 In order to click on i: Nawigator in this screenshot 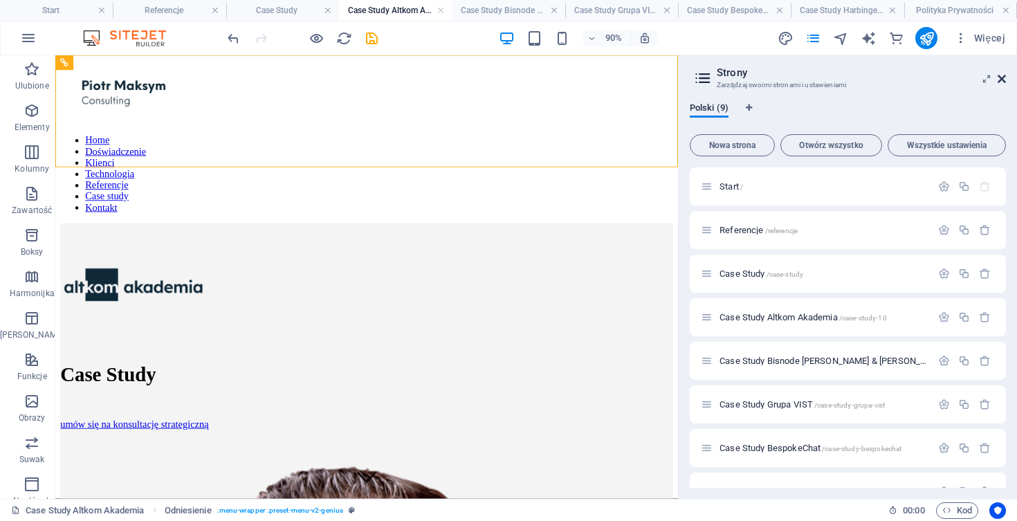, I will do `click(841, 38)`.